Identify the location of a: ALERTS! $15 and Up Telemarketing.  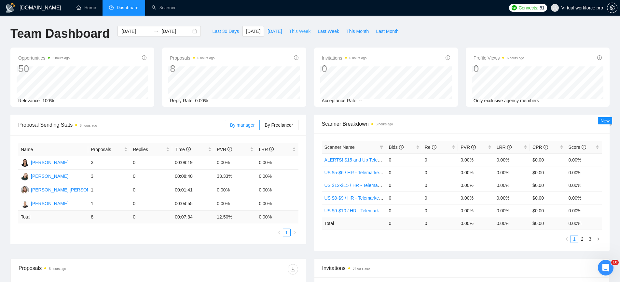
(361, 160).